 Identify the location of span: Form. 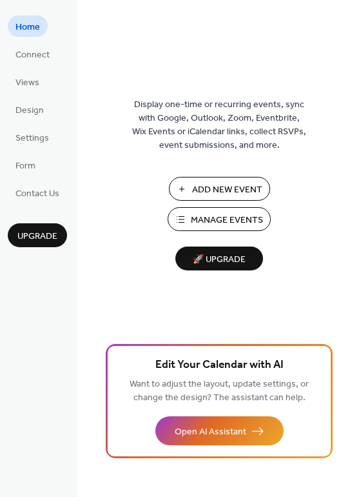
(25, 166).